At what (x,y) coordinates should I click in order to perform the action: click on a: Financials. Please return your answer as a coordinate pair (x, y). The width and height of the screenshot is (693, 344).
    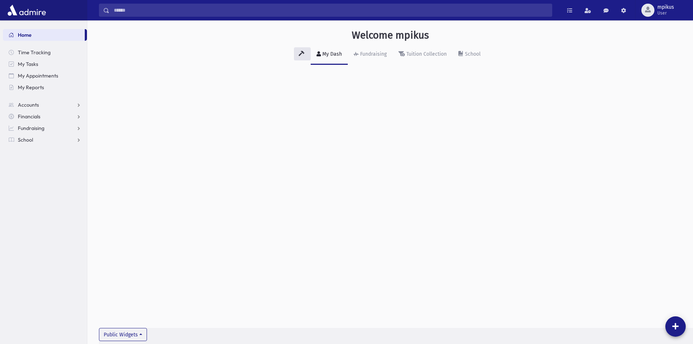
    Looking at the image, I should click on (45, 116).